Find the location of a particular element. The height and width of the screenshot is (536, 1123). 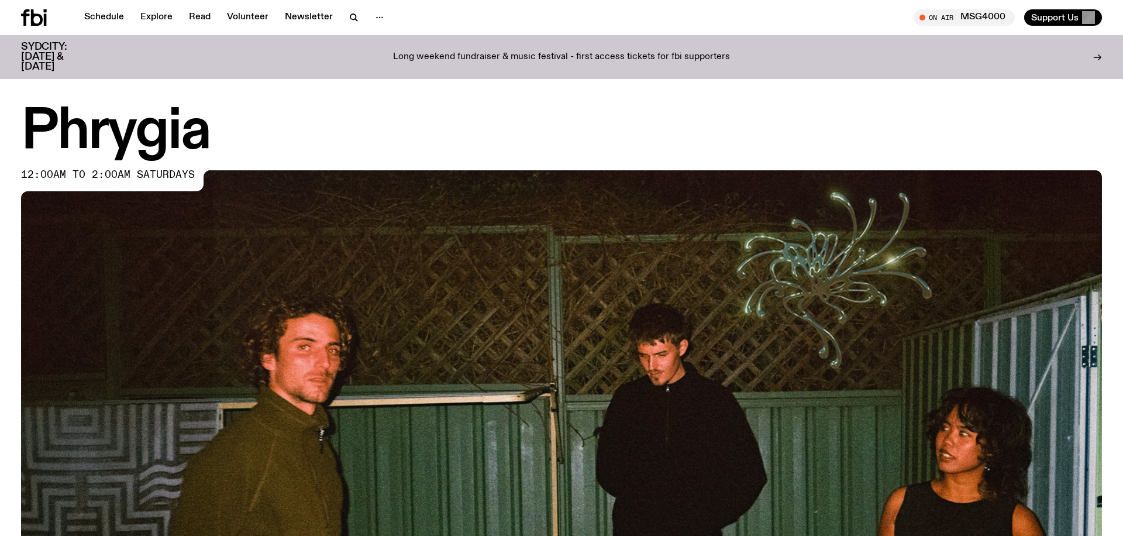

a: Volunteer is located at coordinates (247, 18).